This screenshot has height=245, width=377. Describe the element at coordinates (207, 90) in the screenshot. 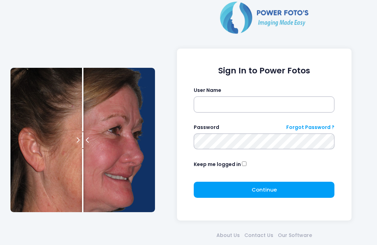

I see `label: User Name` at that location.